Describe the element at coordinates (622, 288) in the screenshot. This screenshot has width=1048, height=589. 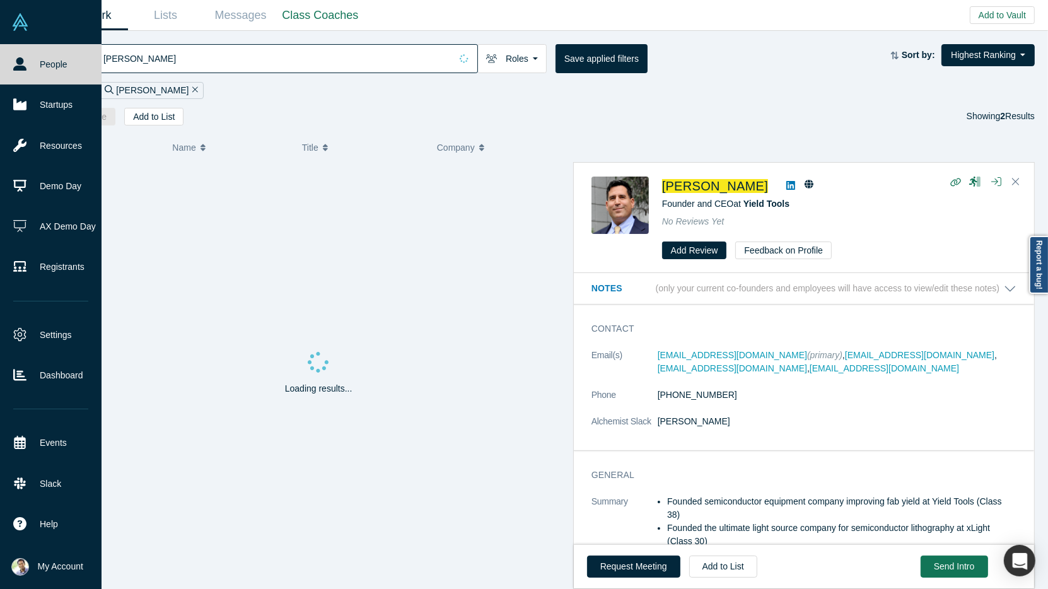
I see `h3: Notes` at that location.